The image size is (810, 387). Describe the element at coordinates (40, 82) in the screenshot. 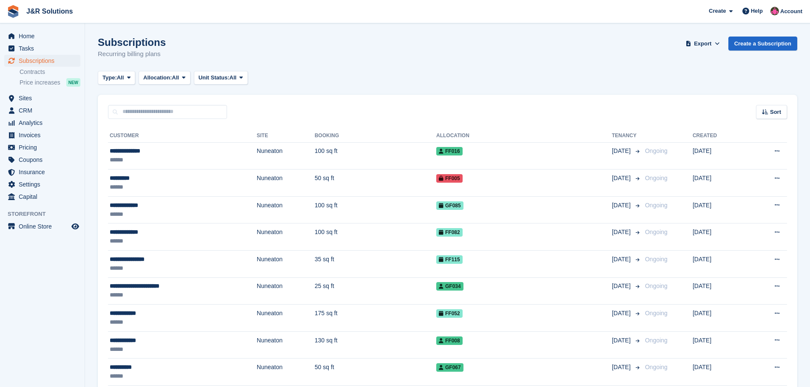

I see `span: Price increases` at that location.